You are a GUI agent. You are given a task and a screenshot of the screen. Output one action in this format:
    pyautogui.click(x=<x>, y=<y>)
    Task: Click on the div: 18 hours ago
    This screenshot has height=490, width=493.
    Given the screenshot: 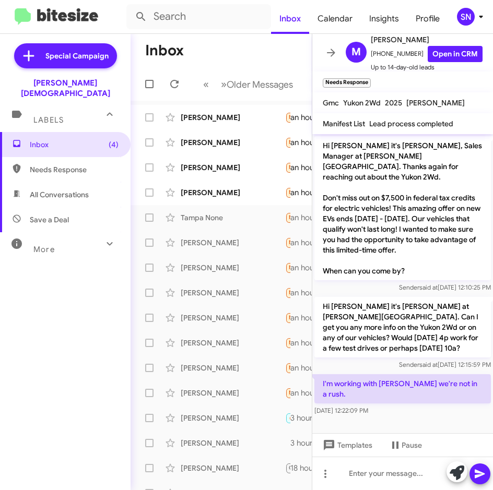 What is the action you would take?
    pyautogui.click(x=318, y=469)
    